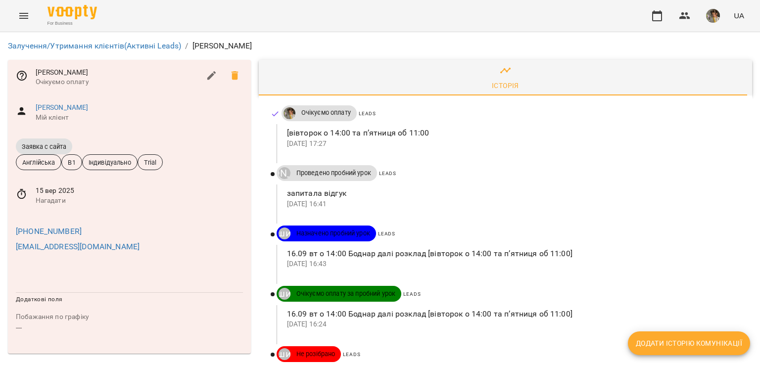 This screenshot has height=365, width=760. Describe the element at coordinates (129, 317) in the screenshot. I see `p: field-description` at that location.